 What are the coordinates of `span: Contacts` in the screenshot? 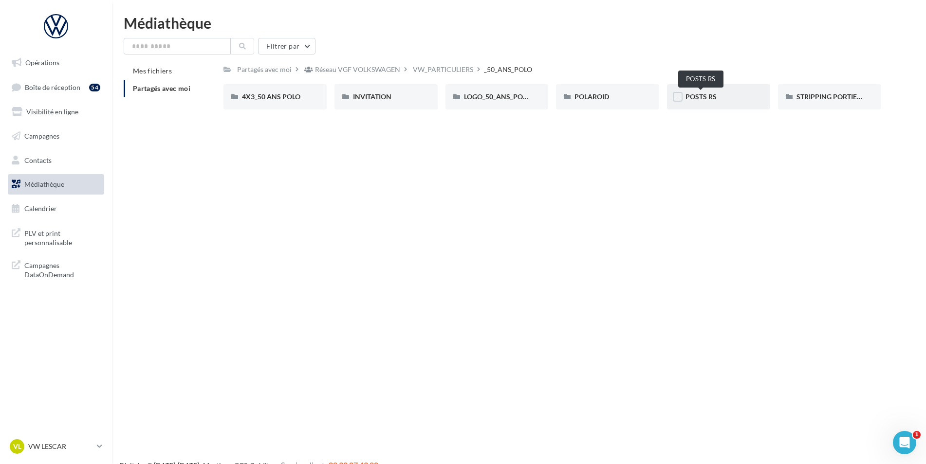 It's located at (38, 160).